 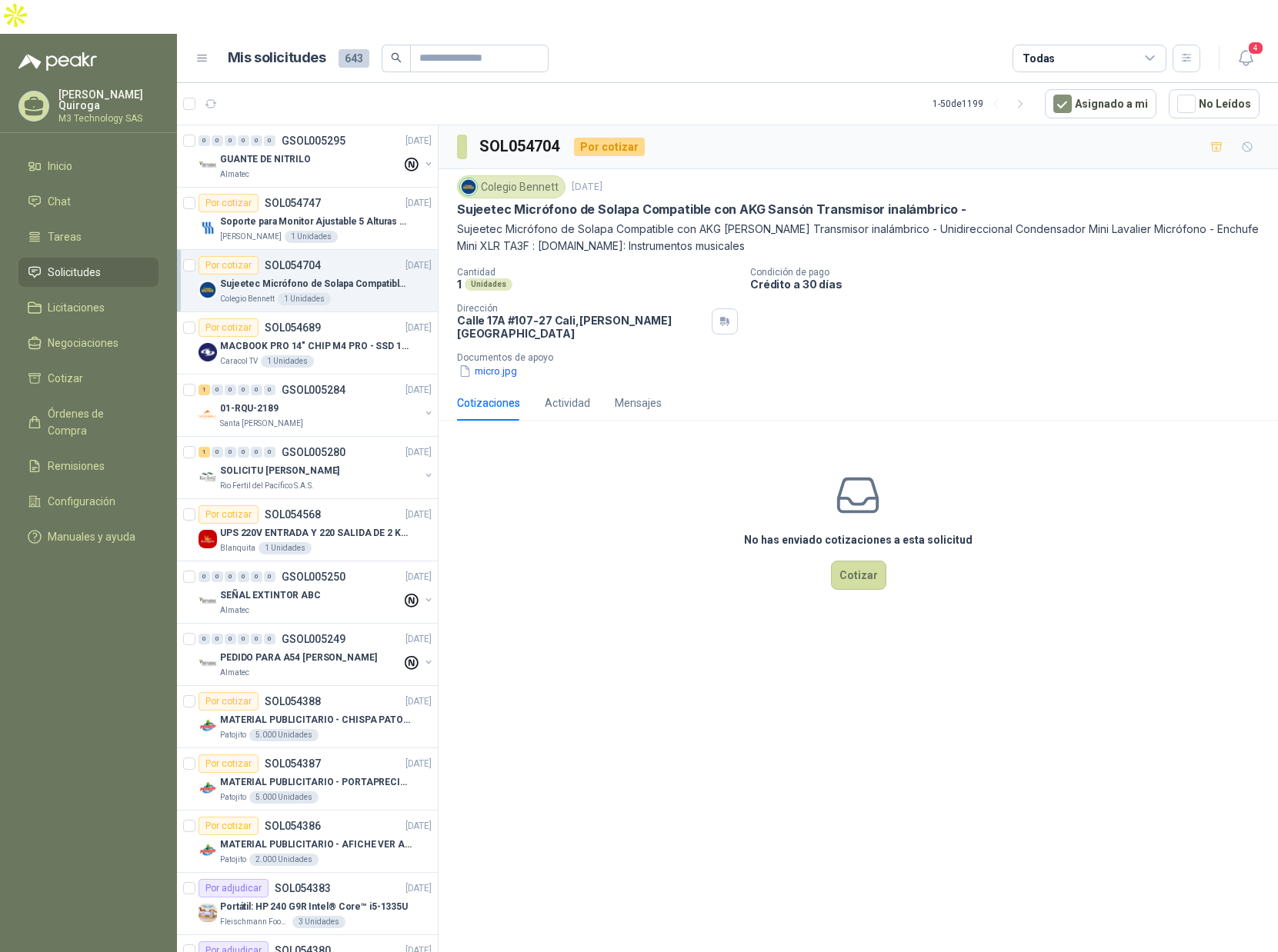 What do you see at coordinates (88, 466) in the screenshot?
I see `a: Remisiones` at bounding box center [88, 466].